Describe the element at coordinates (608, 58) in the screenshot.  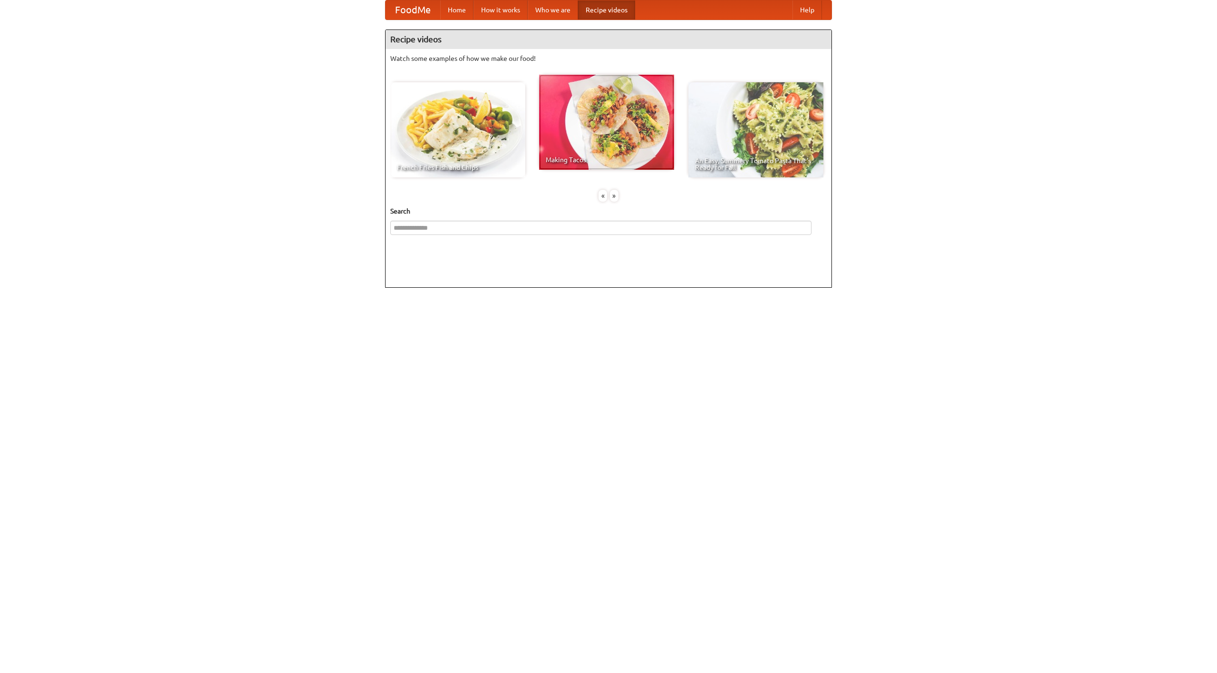
I see `p: Watch some examples of how we make our food!` at that location.